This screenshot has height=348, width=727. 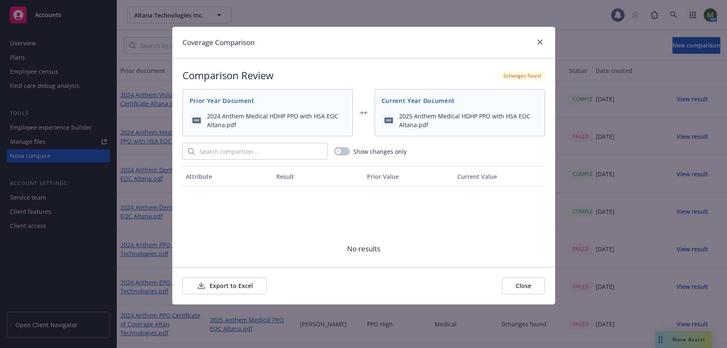 What do you see at coordinates (261, 151) in the screenshot?
I see `input: Search comparison...` at bounding box center [261, 151].